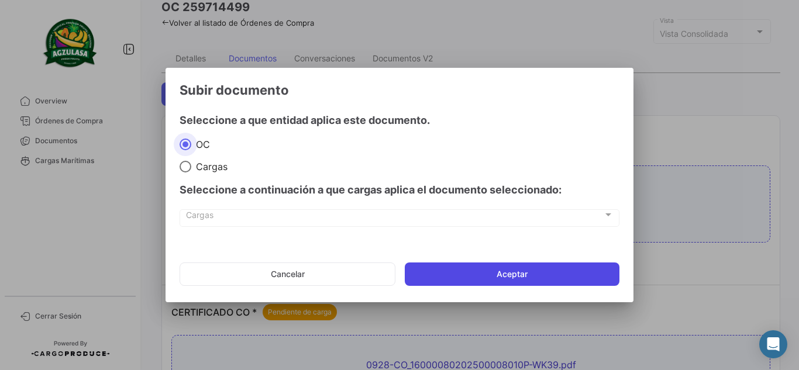 This screenshot has width=799, height=370. I want to click on button: Aceptar, so click(512, 274).